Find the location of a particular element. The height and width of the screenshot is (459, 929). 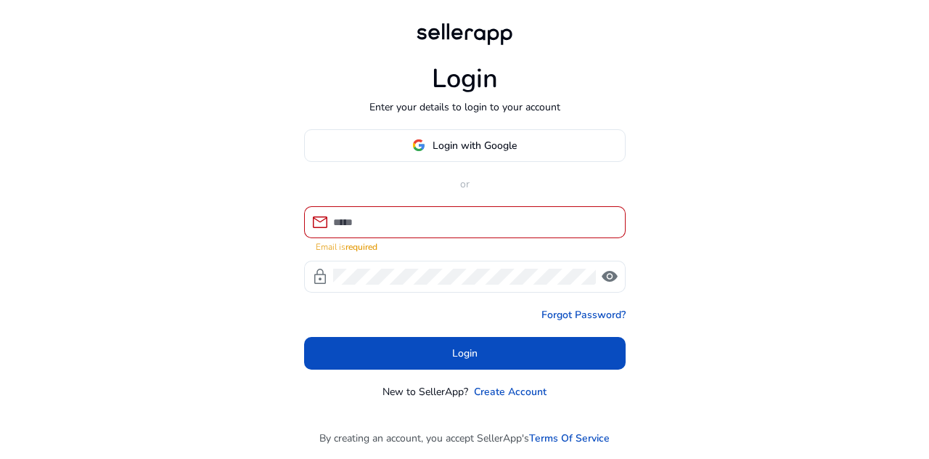

span: Login with Google is located at coordinates (475, 145).